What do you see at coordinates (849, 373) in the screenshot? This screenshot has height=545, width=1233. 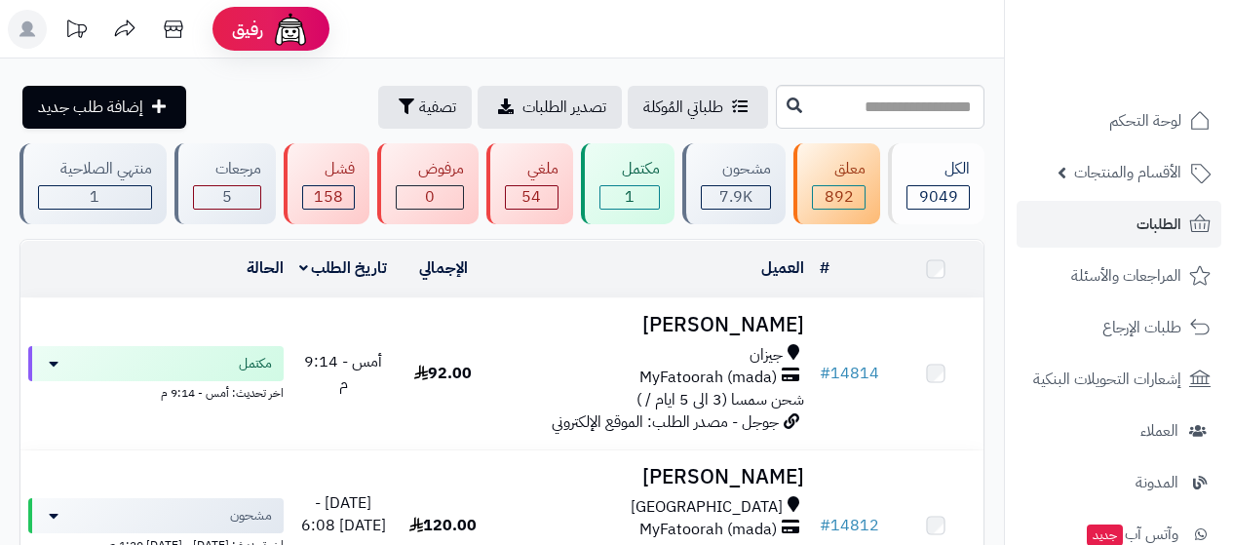 I see `a: #14814` at bounding box center [849, 373].